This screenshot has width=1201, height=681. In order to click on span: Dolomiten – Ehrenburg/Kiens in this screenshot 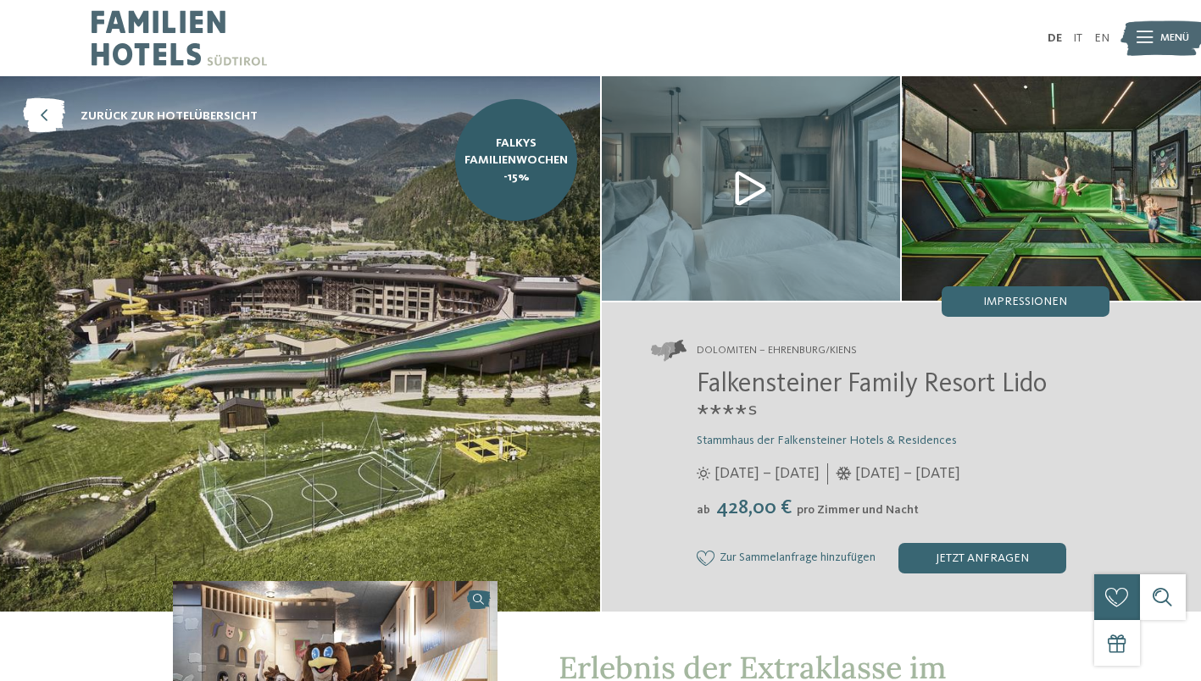, I will do `click(776, 351)`.